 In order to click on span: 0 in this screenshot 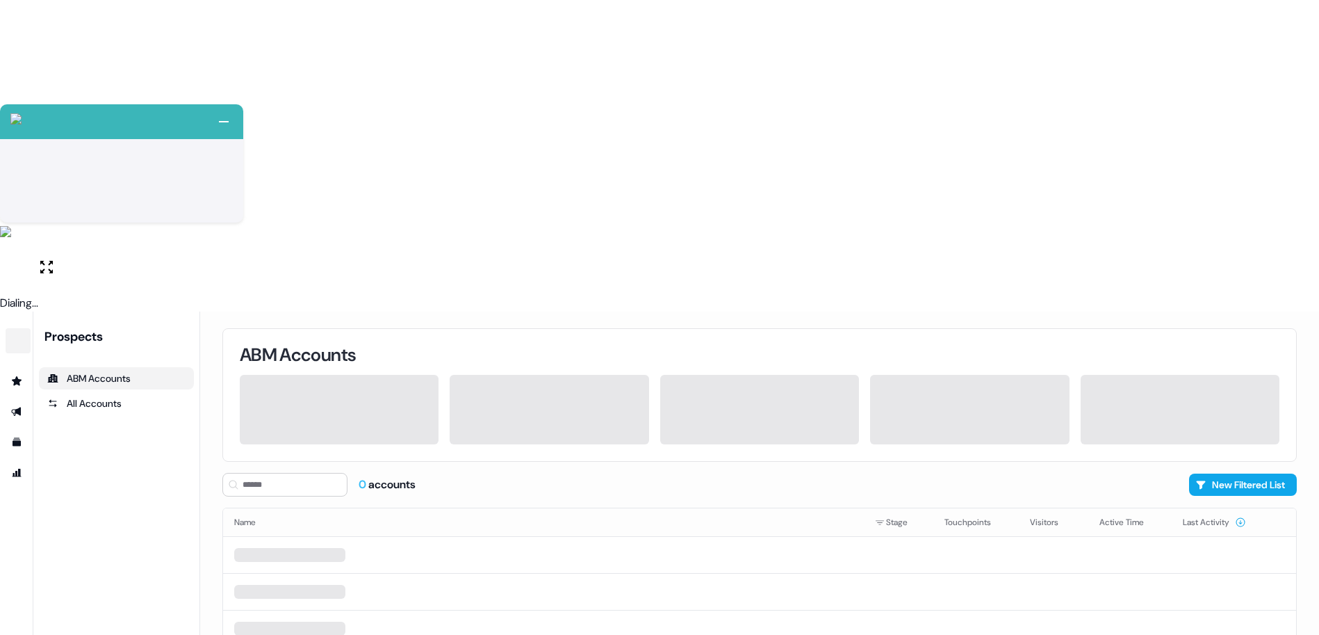, I will do `click(364, 484)`.